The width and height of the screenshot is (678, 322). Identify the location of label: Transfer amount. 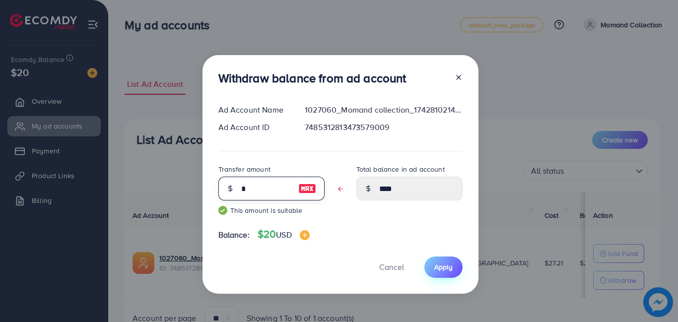
(244, 169).